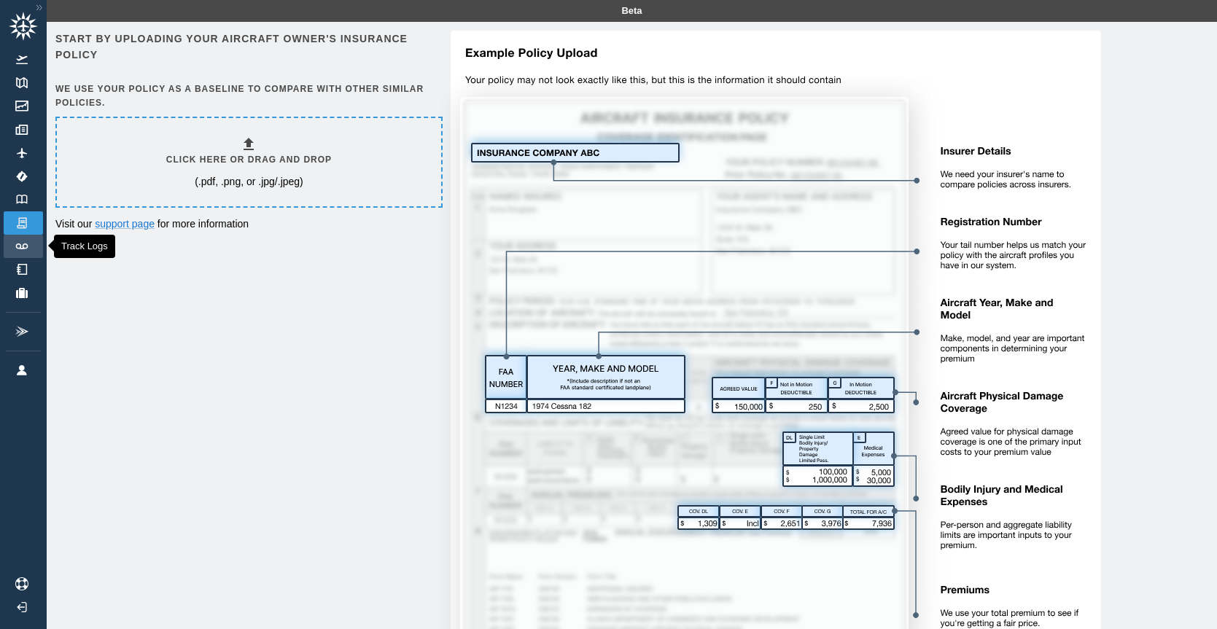 The height and width of the screenshot is (629, 1217). I want to click on a: support page, so click(125, 224).